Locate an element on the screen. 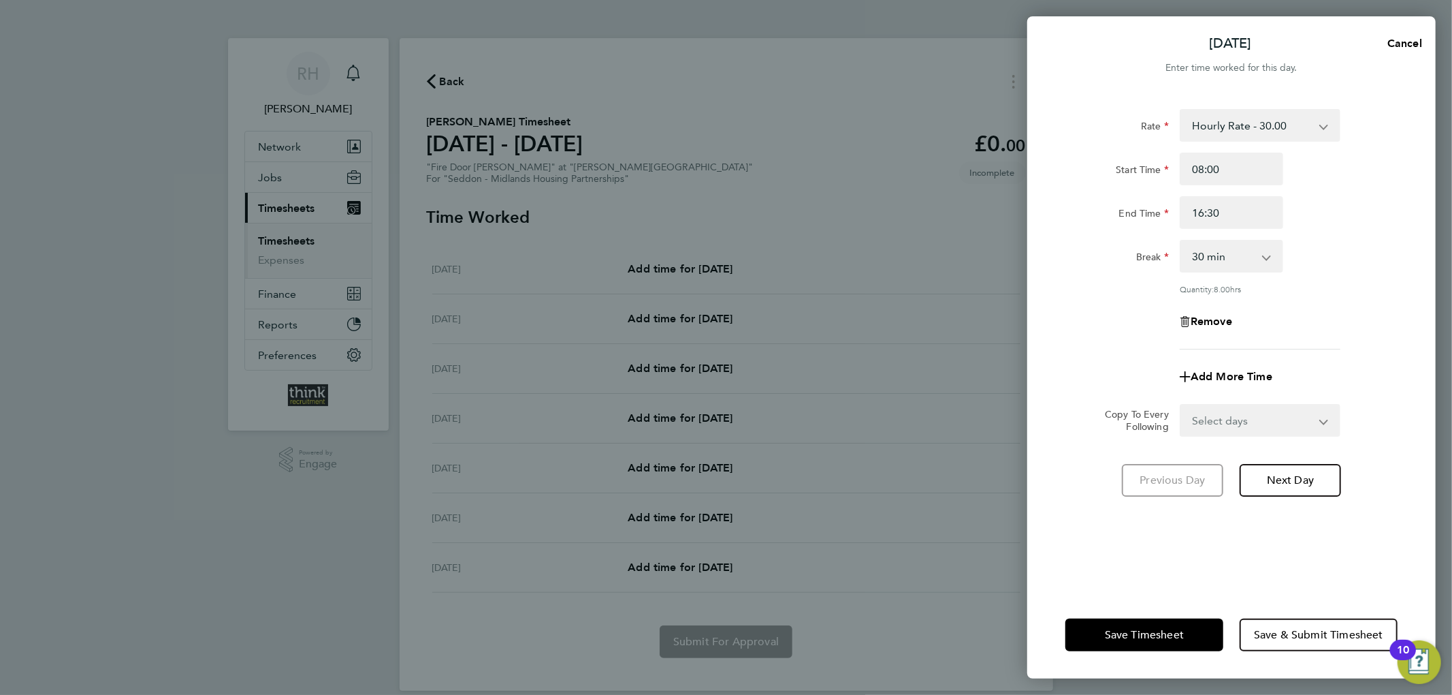  input: E.g. 08:00 is located at coordinates (1232, 169).